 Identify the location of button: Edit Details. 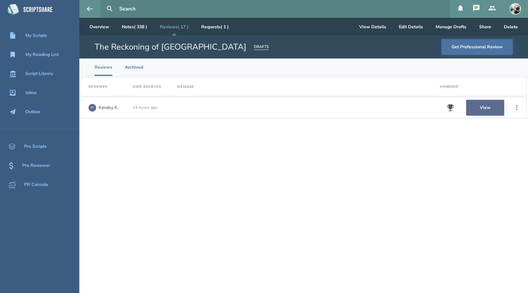
(411, 27).